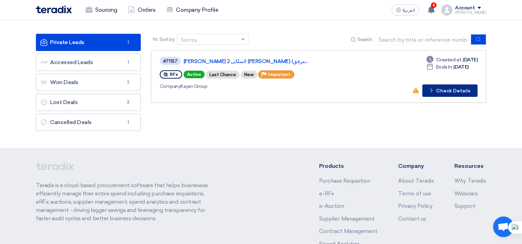 This screenshot has height=244, width=522. What do you see at coordinates (88, 62) in the screenshot?
I see `a: Accessed Leads1` at bounding box center [88, 62].